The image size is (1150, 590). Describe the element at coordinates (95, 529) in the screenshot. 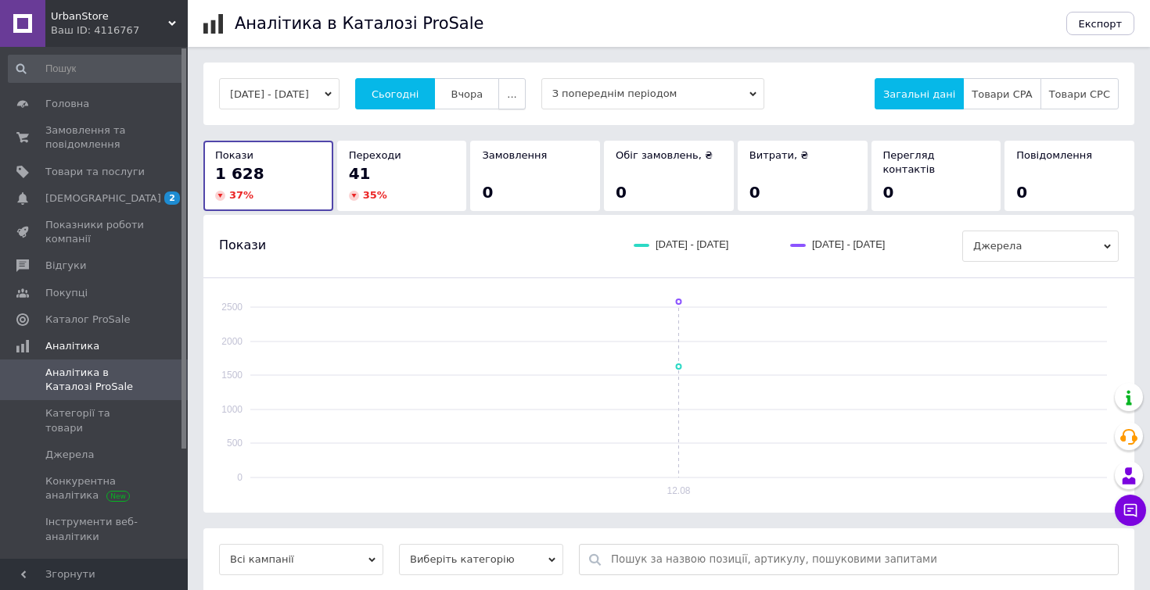

I see `span: Інструменти веб-аналітики` at that location.